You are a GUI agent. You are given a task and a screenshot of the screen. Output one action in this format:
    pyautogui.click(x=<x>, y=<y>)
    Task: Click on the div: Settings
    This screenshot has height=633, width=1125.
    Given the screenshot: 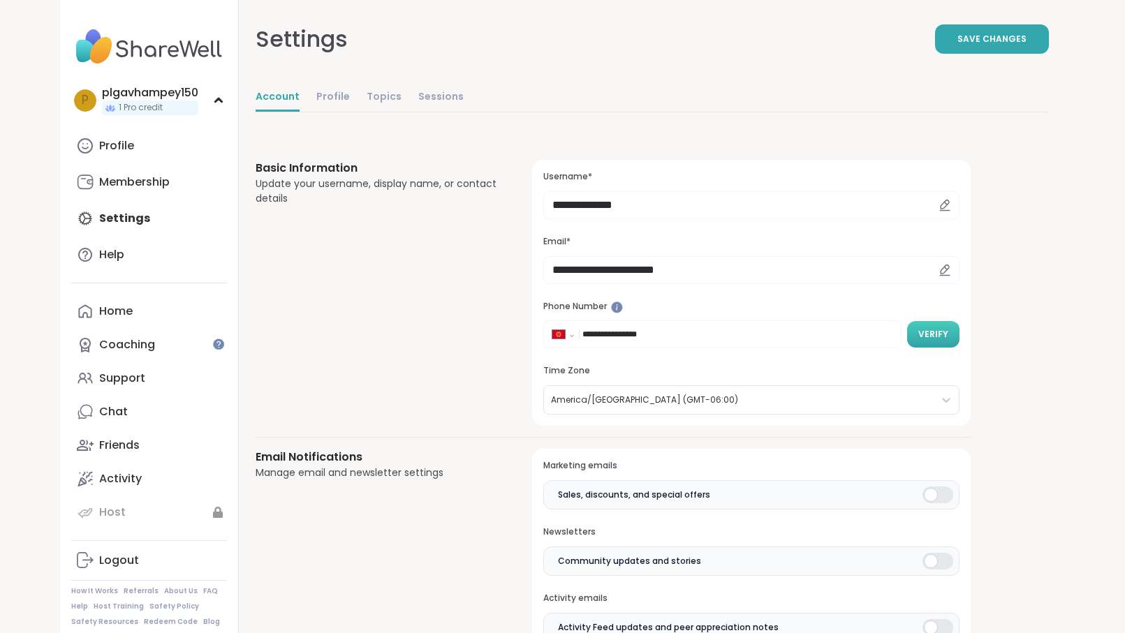 What is the action you would take?
    pyautogui.click(x=302, y=39)
    